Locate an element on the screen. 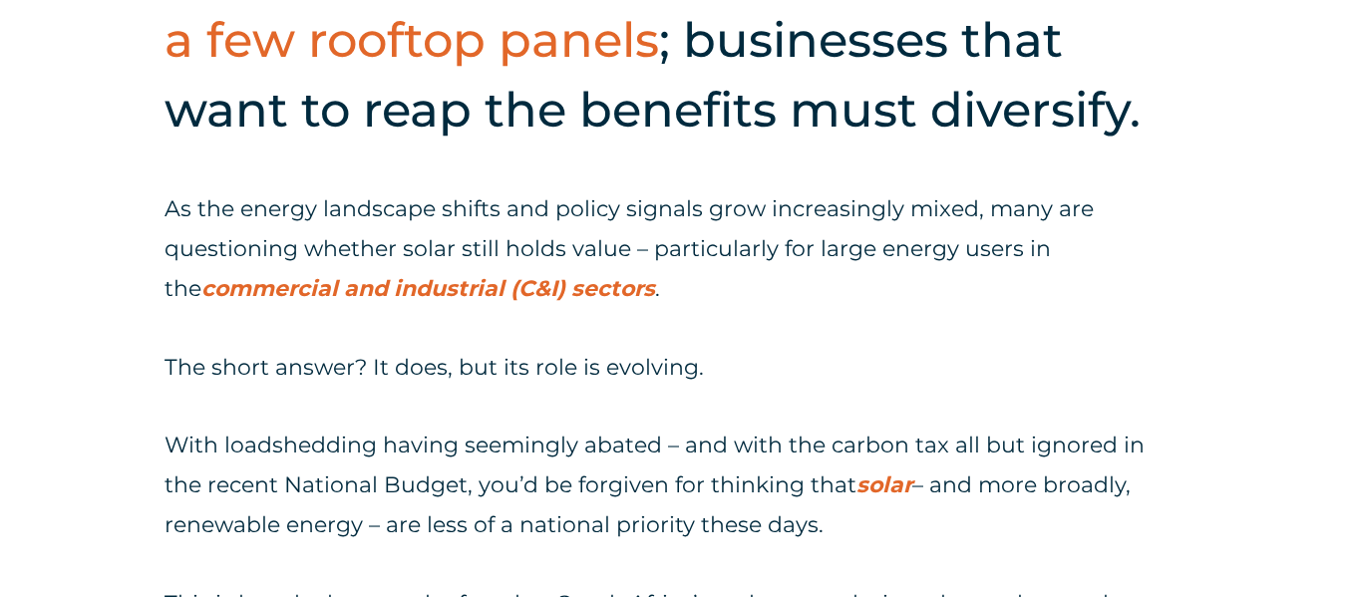 This screenshot has height=597, width=1347. p: The short answer? It does, but its role is evolving. is located at coordinates (673, 368).